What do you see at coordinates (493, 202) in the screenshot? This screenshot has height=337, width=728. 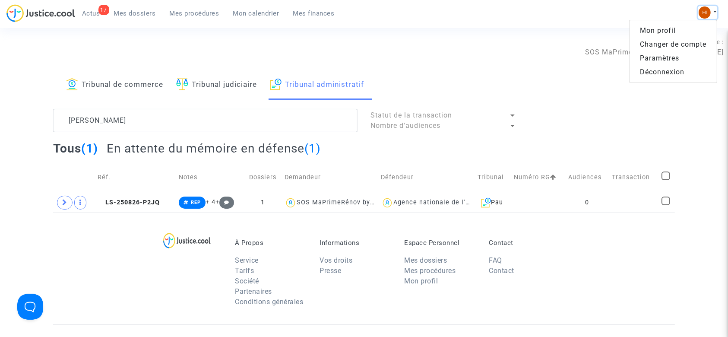 I see `div: Pau` at bounding box center [493, 202].